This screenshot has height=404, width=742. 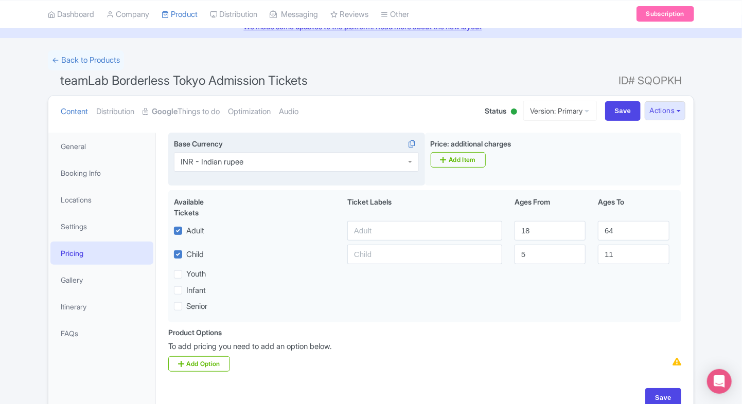 What do you see at coordinates (198, 144) in the screenshot?
I see `span: Base Currency` at bounding box center [198, 144].